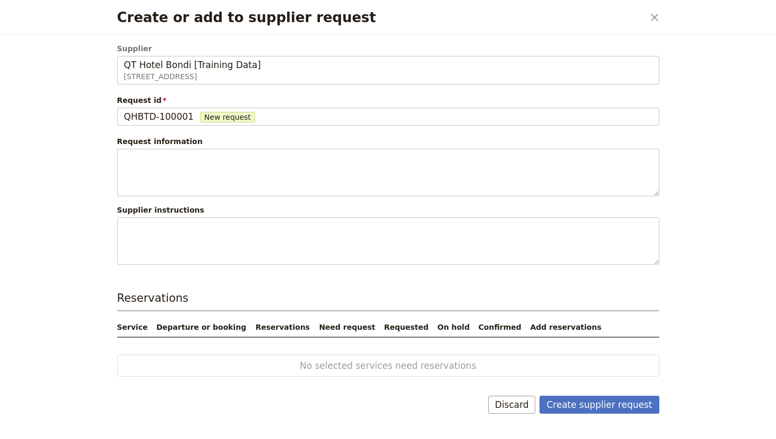 The image size is (776, 439). What do you see at coordinates (500, 327) in the screenshot?
I see `th: Confirmed` at bounding box center [500, 327].